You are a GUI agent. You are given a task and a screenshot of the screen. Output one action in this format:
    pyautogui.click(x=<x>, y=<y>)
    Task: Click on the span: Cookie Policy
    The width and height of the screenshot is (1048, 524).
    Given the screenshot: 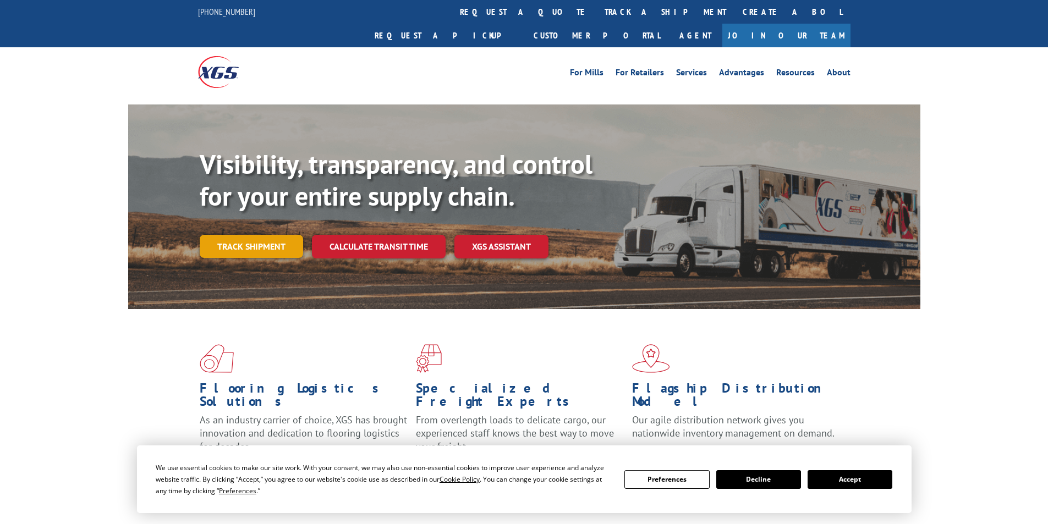 What is the action you would take?
    pyautogui.click(x=459, y=479)
    